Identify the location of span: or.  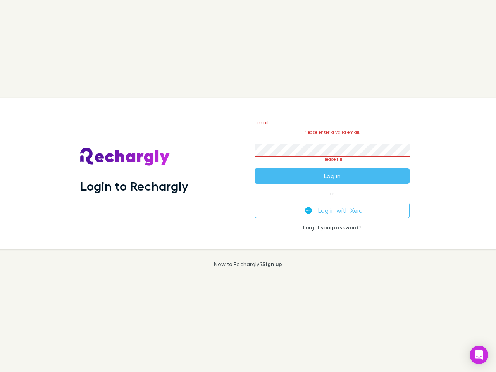
(332, 193).